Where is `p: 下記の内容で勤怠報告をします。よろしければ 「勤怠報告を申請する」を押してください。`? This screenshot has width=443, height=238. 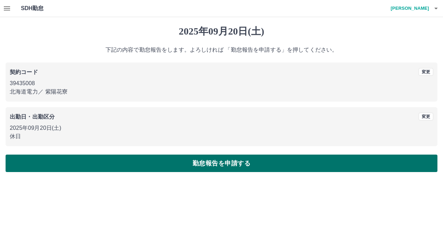 p: 下記の内容で勤怠報告をします。よろしければ 「勤怠報告を申請する」を押してください。 is located at coordinates (222, 50).